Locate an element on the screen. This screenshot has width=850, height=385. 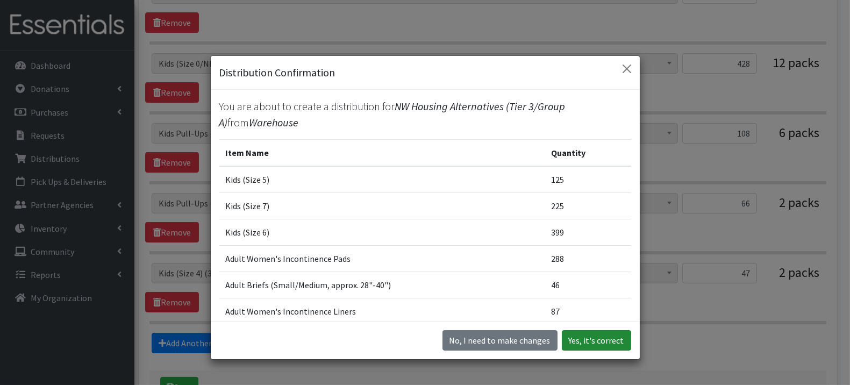
h5: Distribution Confirmation is located at coordinates (277, 73).